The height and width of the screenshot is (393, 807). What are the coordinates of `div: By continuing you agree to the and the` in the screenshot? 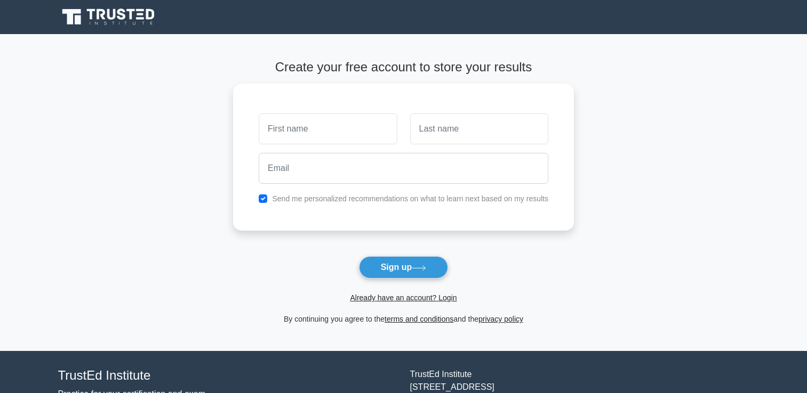 It's located at (403, 319).